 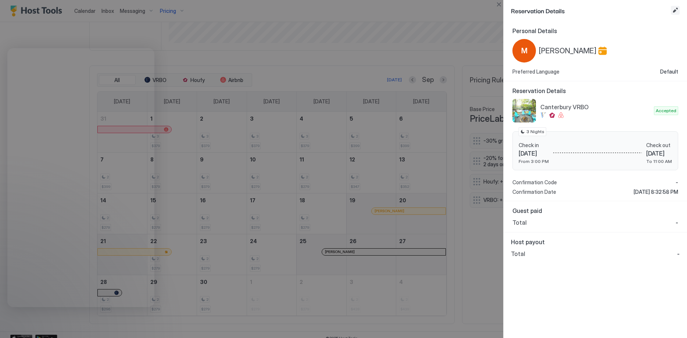 What do you see at coordinates (595, 242) in the screenshot?
I see `span: Host payout` at bounding box center [595, 242].